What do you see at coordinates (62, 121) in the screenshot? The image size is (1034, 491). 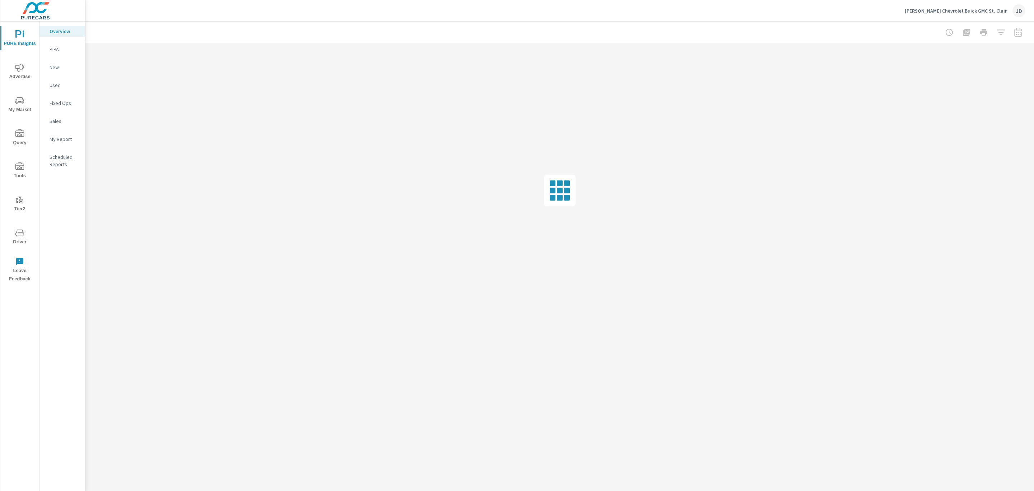 I see `div: Sales` at bounding box center [62, 121].